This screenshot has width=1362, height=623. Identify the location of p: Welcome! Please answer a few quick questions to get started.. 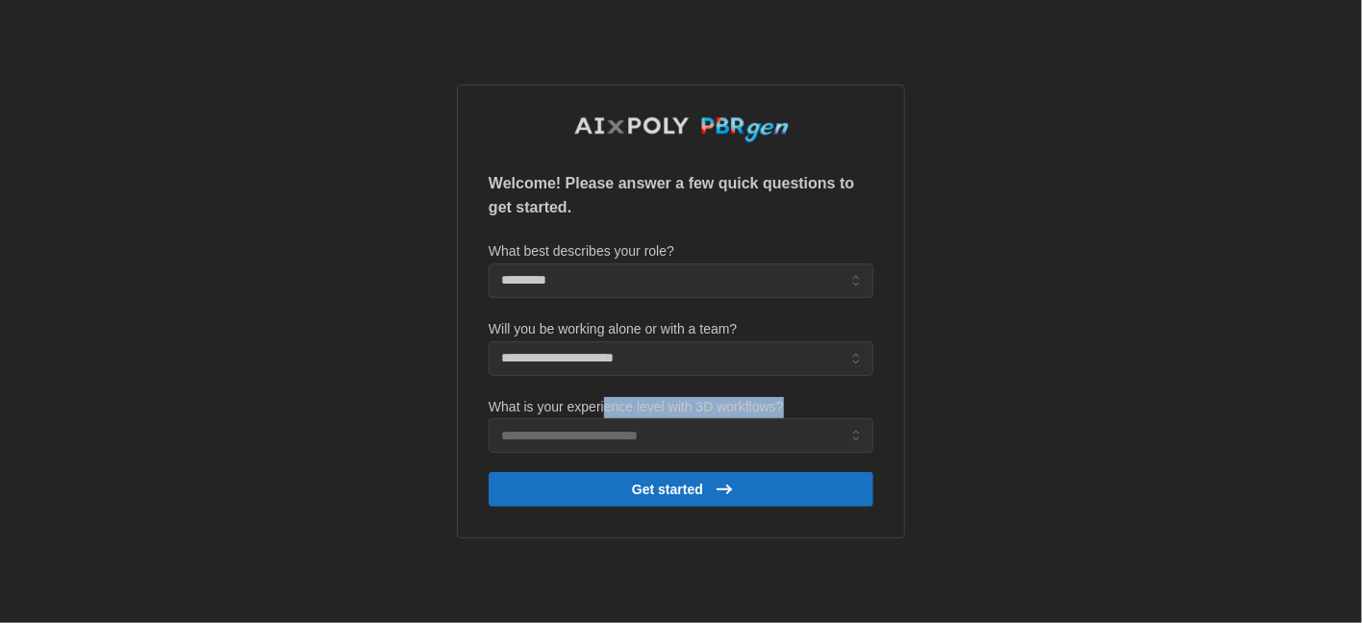
(681, 196).